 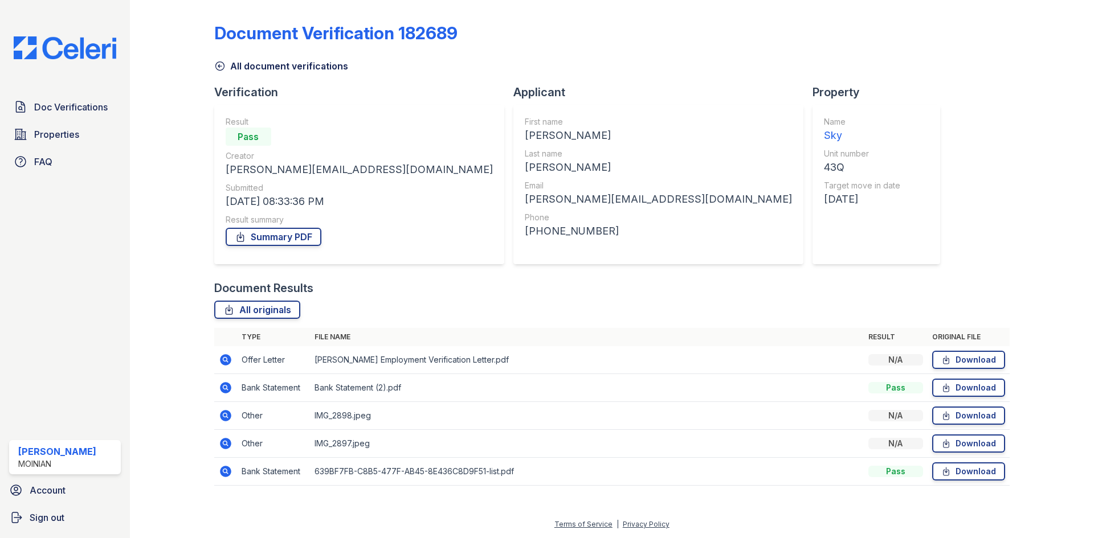 What do you see at coordinates (47, 491) in the screenshot?
I see `span: Account` at bounding box center [47, 491].